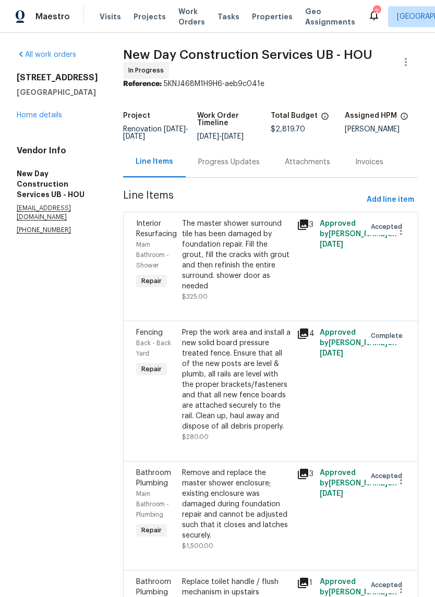  Describe the element at coordinates (229, 162) in the screenshot. I see `div: Progress Updates` at that location.